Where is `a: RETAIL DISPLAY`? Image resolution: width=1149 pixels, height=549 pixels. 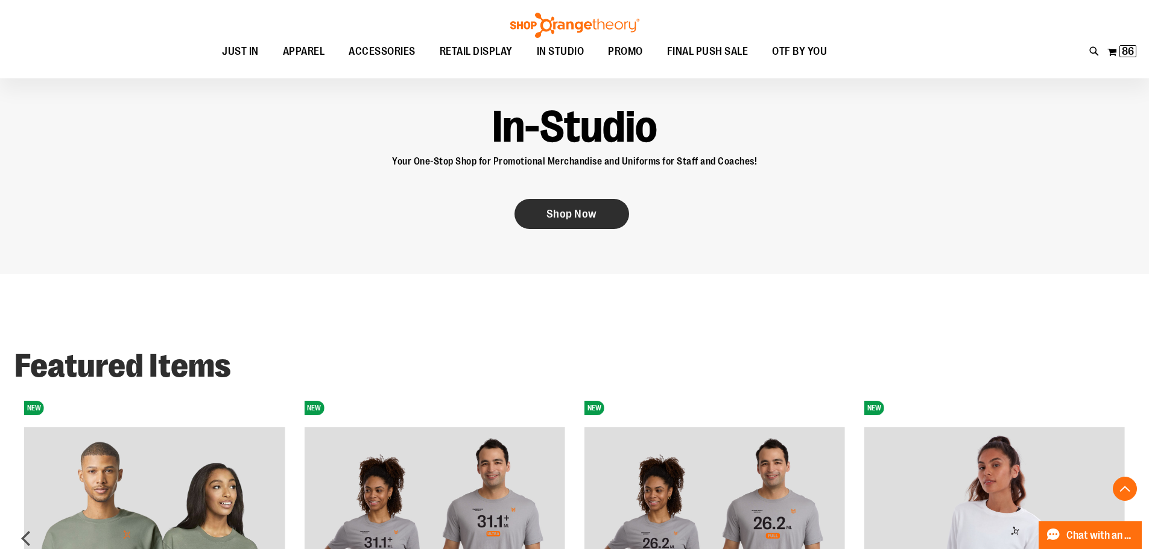 a: RETAIL DISPLAY is located at coordinates (476, 52).